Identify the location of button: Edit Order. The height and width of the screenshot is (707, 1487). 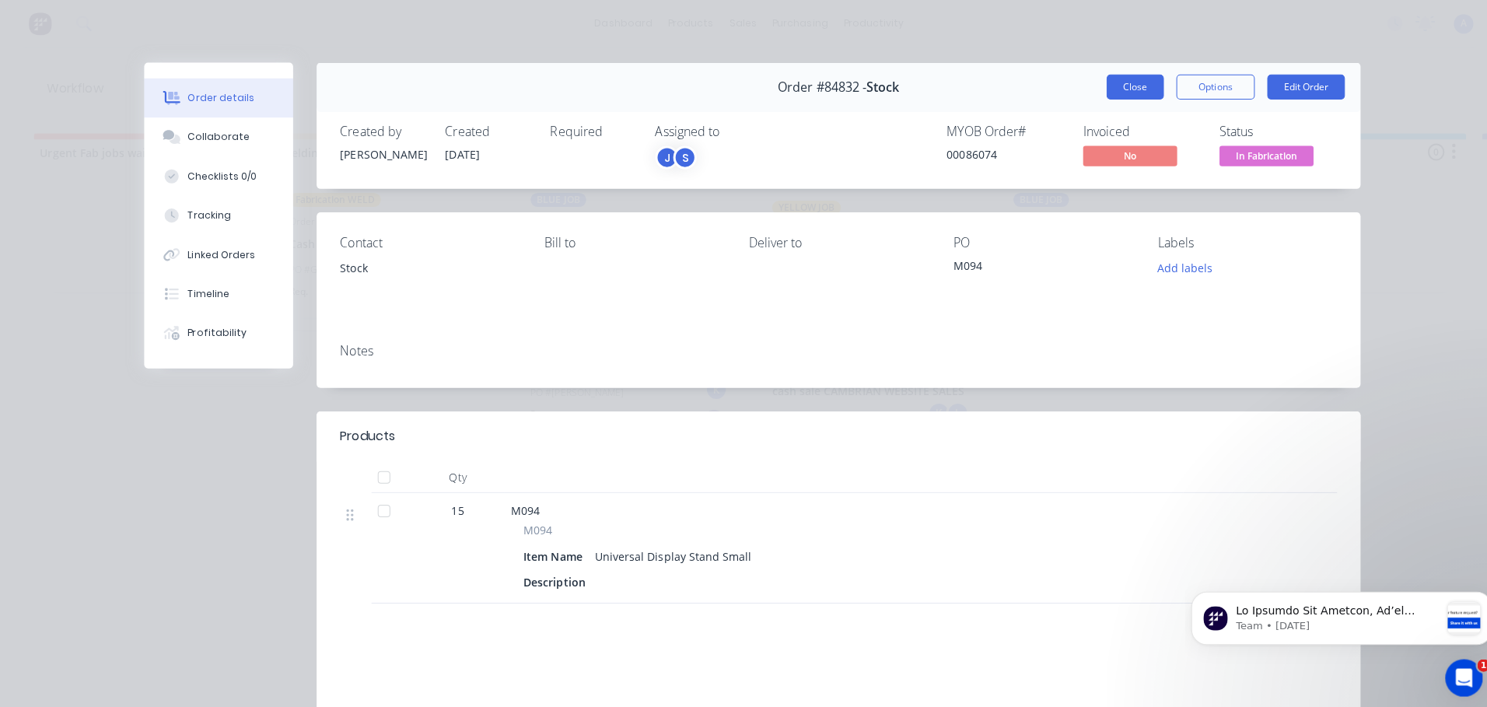
(1295, 86).